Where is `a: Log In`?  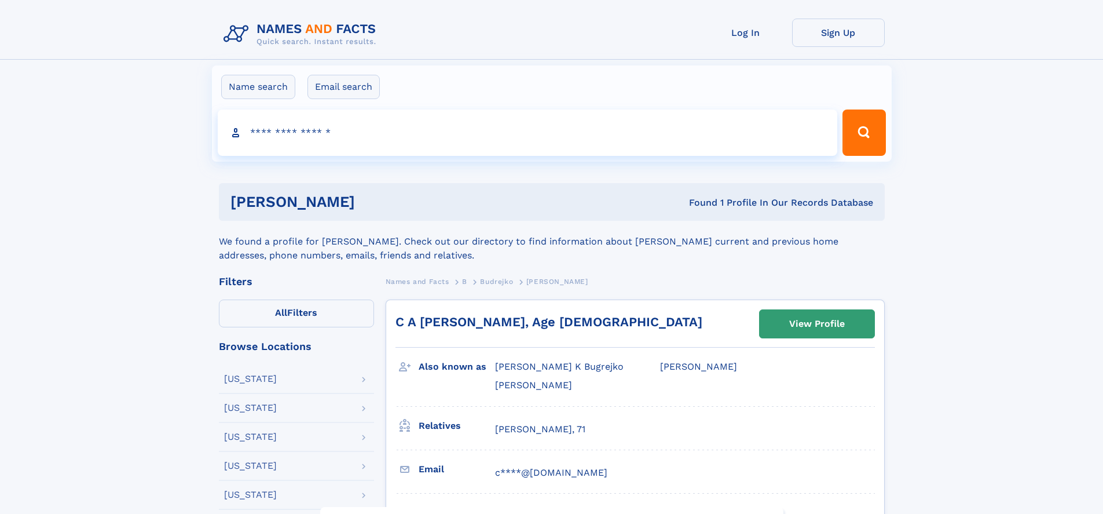
a: Log In is located at coordinates (746, 32).